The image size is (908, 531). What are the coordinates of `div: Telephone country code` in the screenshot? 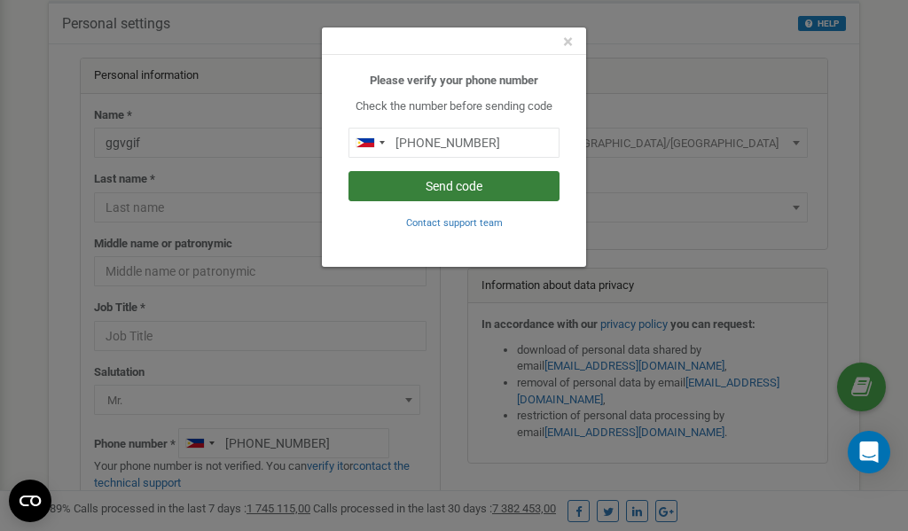 It's located at (370, 143).